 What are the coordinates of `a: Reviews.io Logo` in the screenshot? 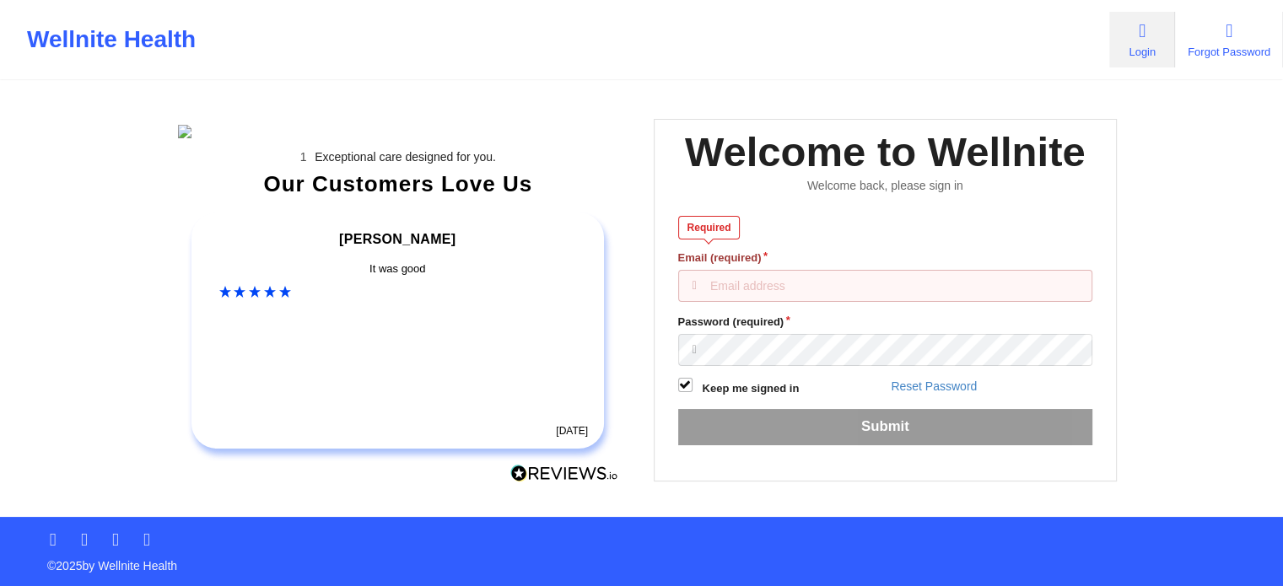 It's located at (564, 476).